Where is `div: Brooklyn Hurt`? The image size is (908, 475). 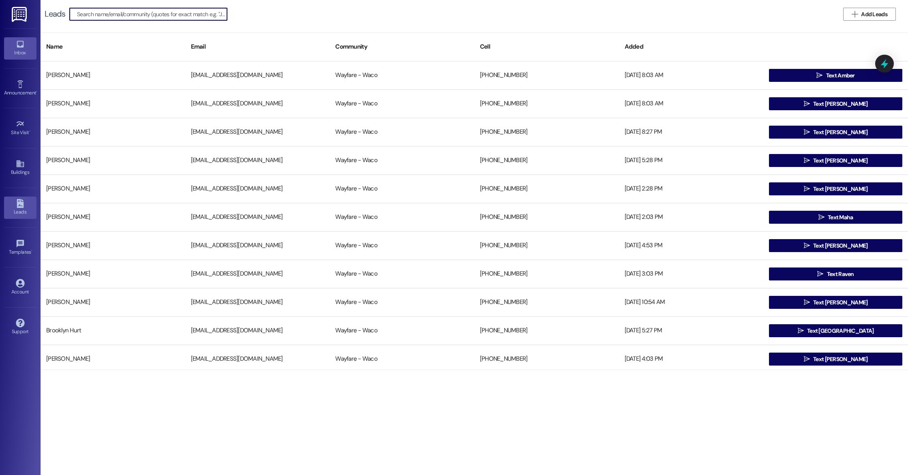
div: Brooklyn Hurt is located at coordinates (113, 331).